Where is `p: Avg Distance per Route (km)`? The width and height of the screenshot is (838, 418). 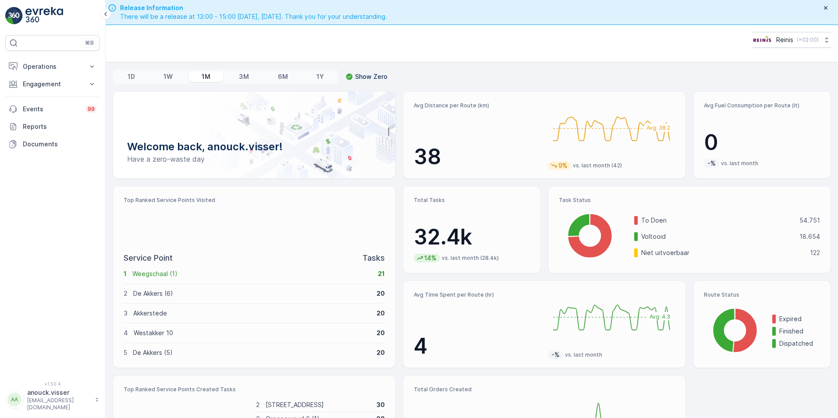 p: Avg Distance per Route (km) is located at coordinates (477, 106).